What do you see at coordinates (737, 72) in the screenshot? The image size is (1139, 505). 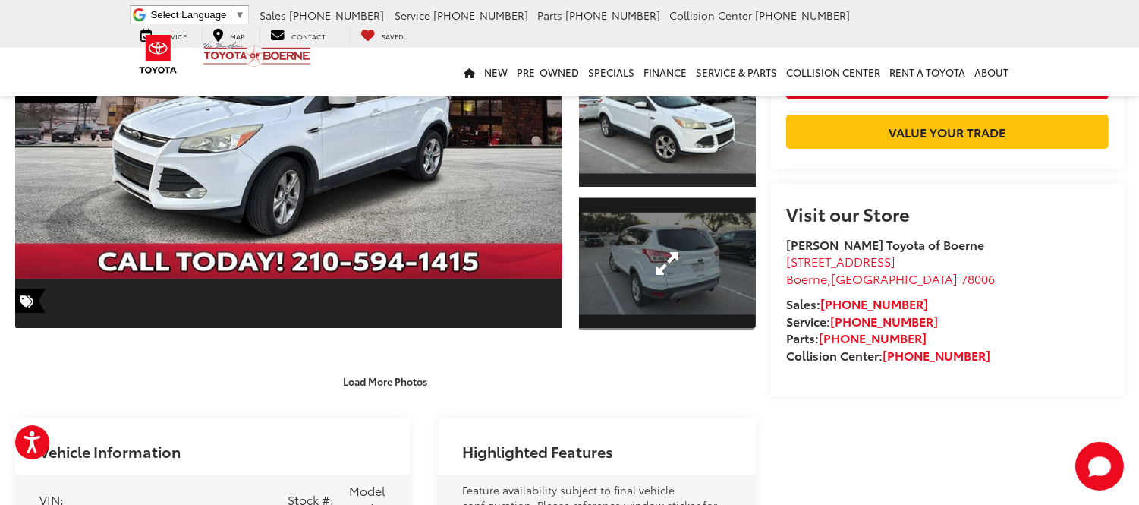 I see `a: Service & Parts: Opens in a new tab` at bounding box center [737, 72].